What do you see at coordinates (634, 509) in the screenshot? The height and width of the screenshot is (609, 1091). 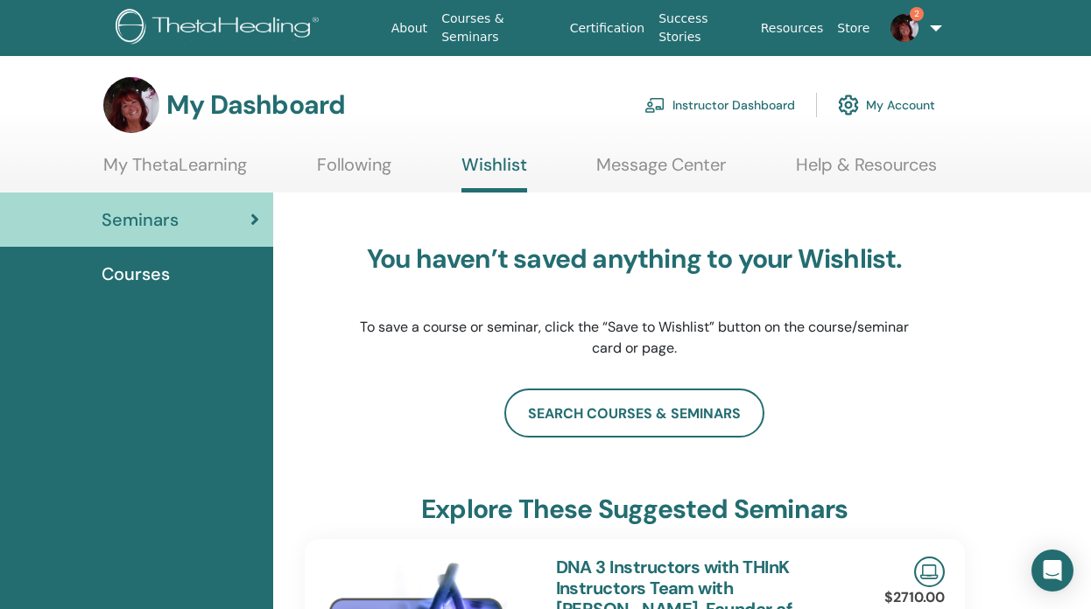 I see `h3: explore these suggested seminars` at bounding box center [634, 509].